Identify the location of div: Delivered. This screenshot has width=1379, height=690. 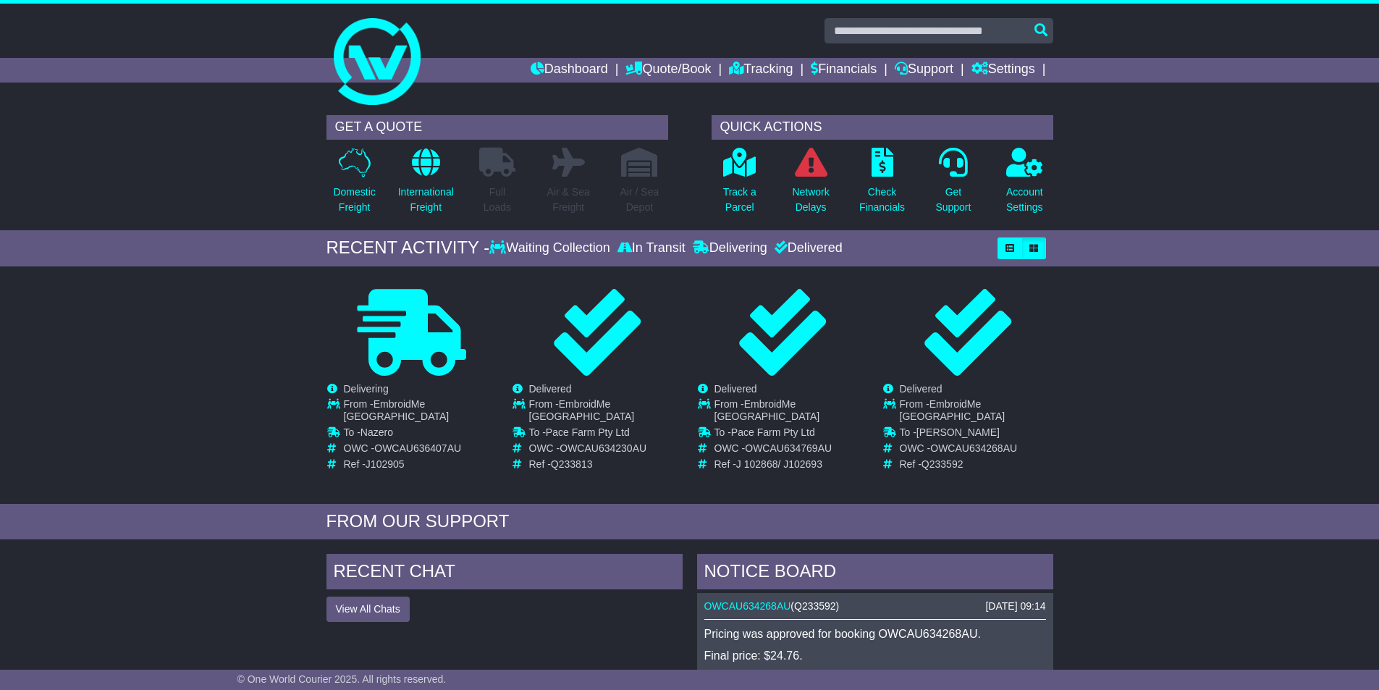
(806, 248).